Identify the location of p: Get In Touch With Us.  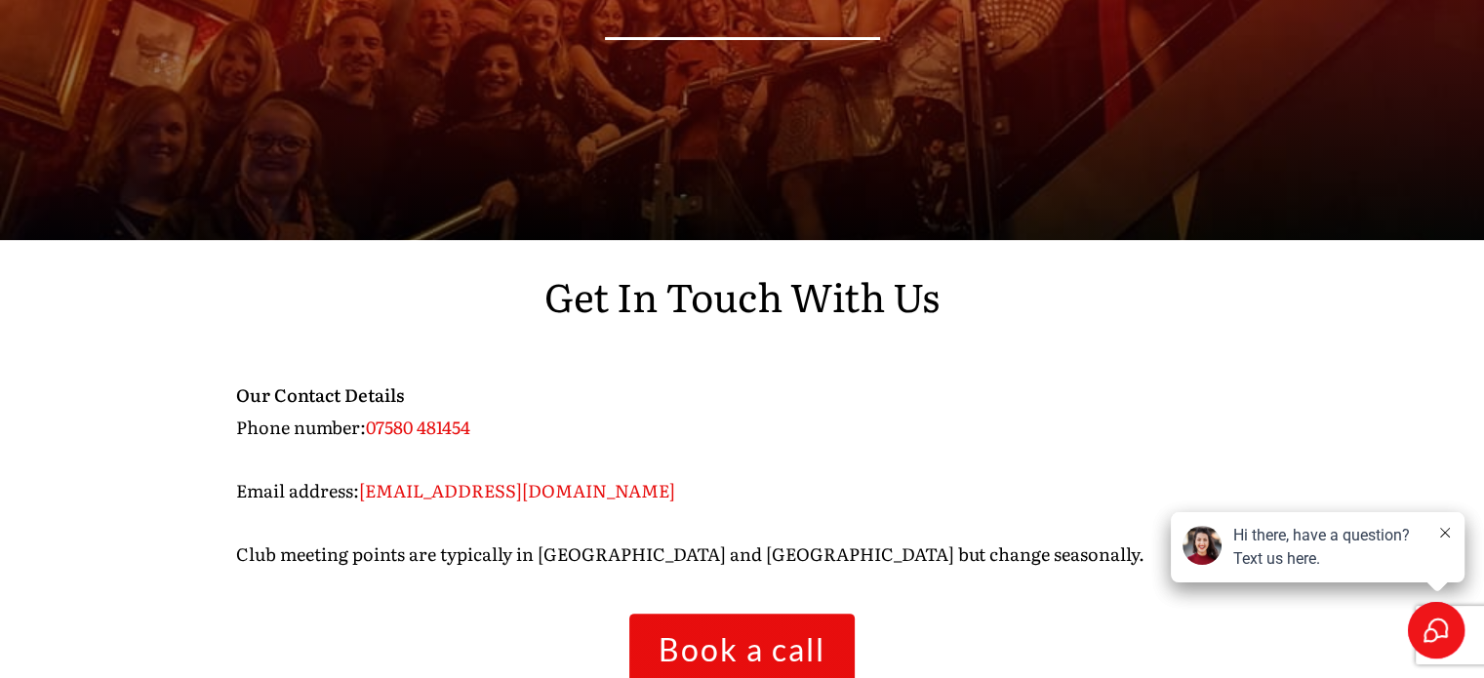
(742, 307).